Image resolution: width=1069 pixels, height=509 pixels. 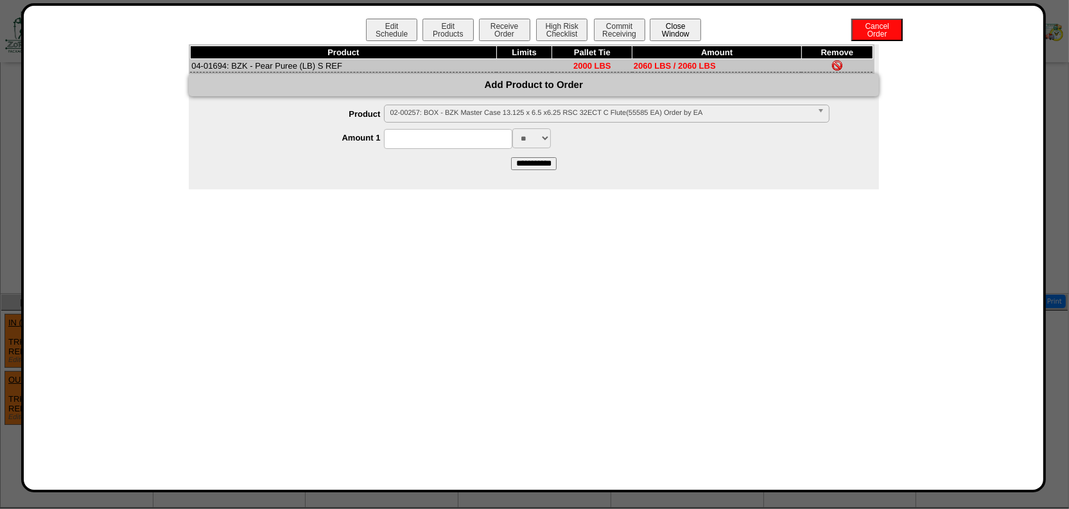 I want to click on td: 04-01694: BZK - Pear Puree (LB) S REF, so click(x=343, y=66).